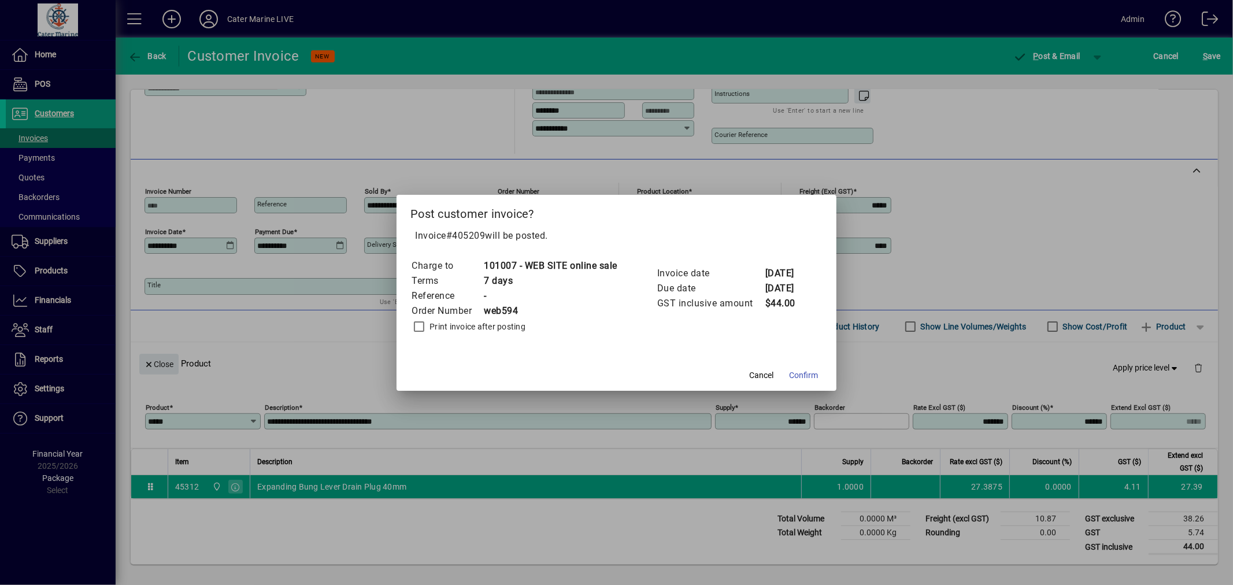 Image resolution: width=1233 pixels, height=585 pixels. Describe the element at coordinates (550, 281) in the screenshot. I see `td: 7 days` at that location.